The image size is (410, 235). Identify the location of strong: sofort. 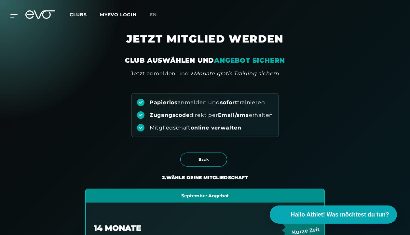
(229, 102).